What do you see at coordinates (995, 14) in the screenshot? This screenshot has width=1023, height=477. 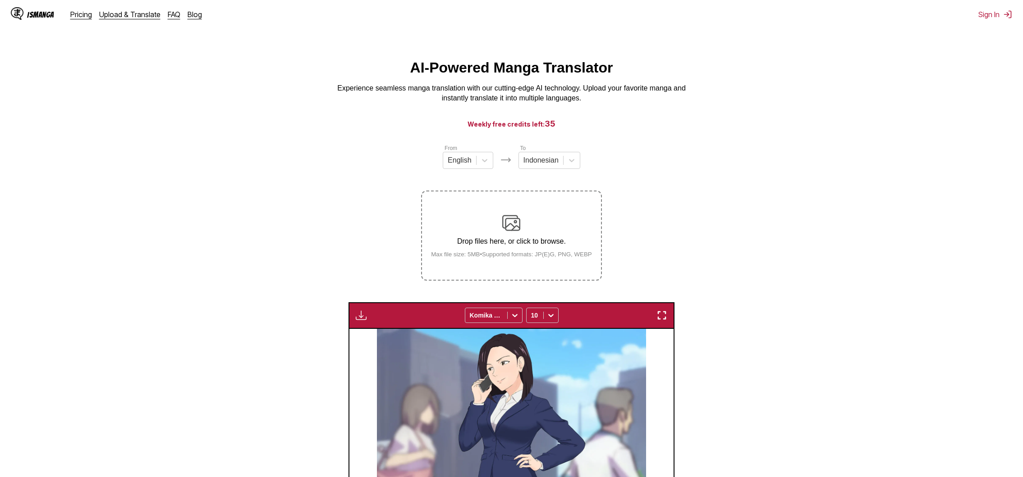 I see `button: Sign In` at bounding box center [995, 14].